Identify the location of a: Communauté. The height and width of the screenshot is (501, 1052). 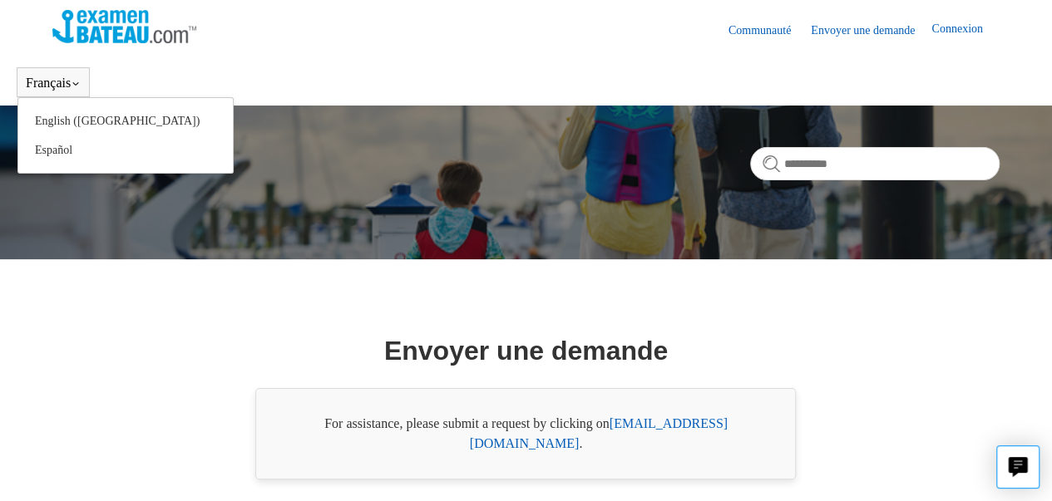
(767, 30).